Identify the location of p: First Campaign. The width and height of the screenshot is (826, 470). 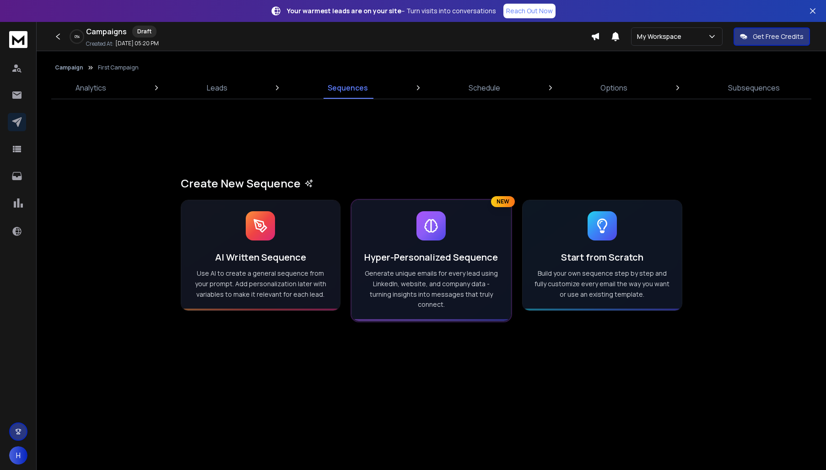
(118, 68).